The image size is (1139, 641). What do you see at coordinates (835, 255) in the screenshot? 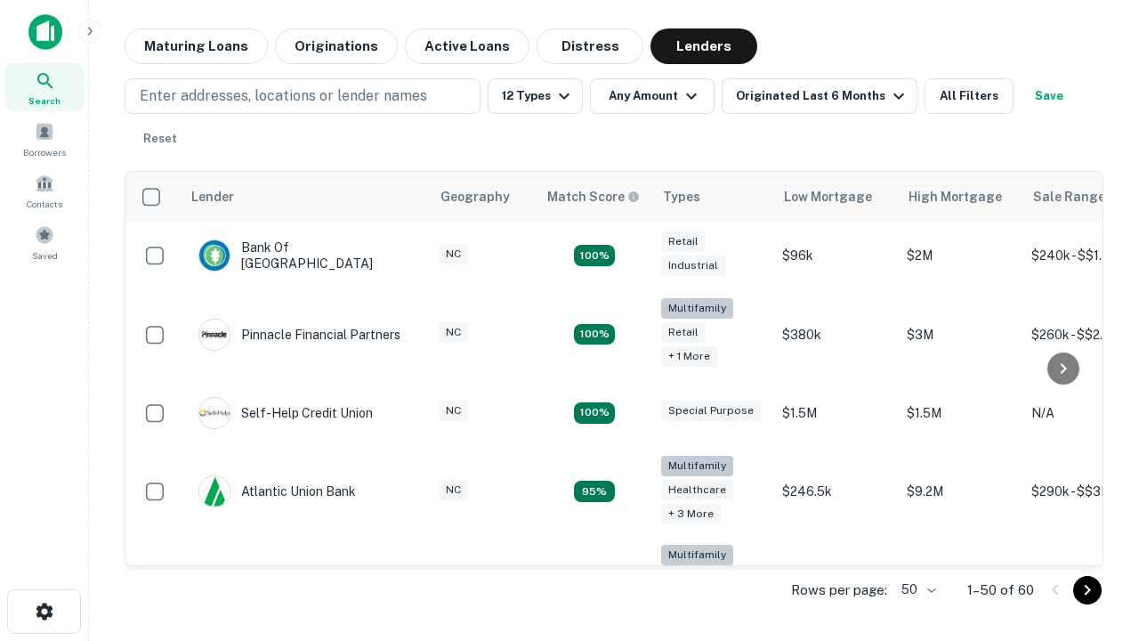
I see `td: $96k` at bounding box center [835, 255].